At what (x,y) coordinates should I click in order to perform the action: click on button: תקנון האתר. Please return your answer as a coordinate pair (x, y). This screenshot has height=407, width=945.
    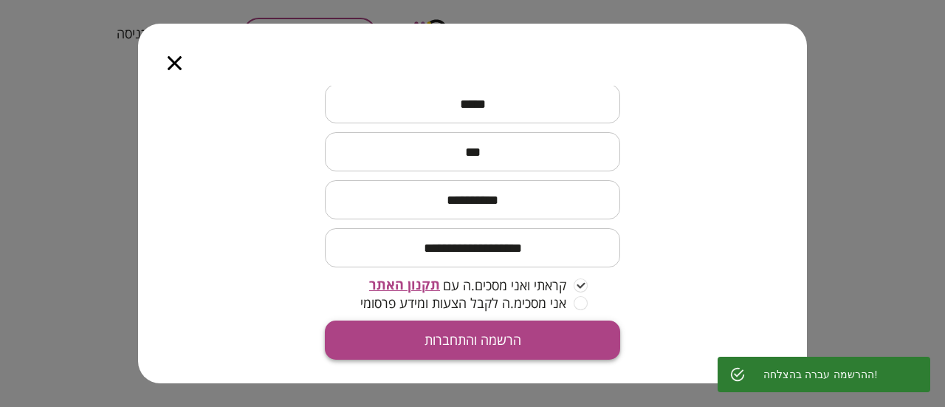
    Looking at the image, I should click on (405, 285).